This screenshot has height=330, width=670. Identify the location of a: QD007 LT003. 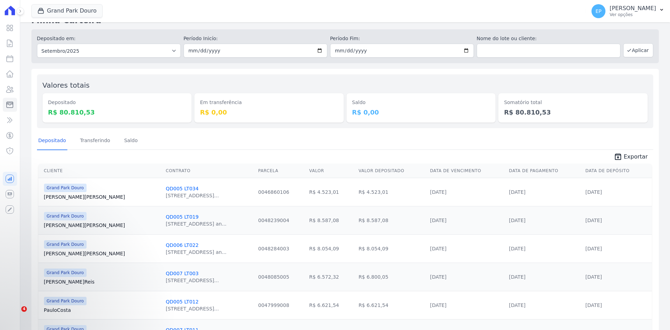
(182, 273).